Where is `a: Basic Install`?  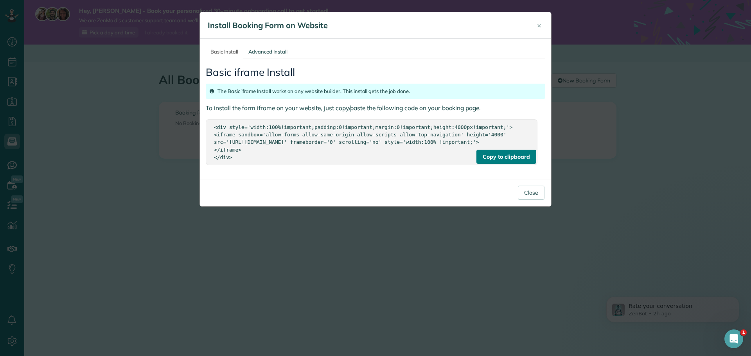 a: Basic Install is located at coordinates (224, 52).